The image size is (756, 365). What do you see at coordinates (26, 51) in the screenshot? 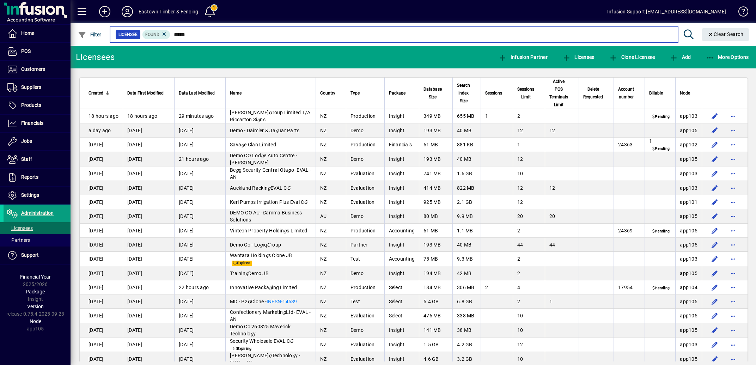
I see `span: POS` at bounding box center [26, 51].